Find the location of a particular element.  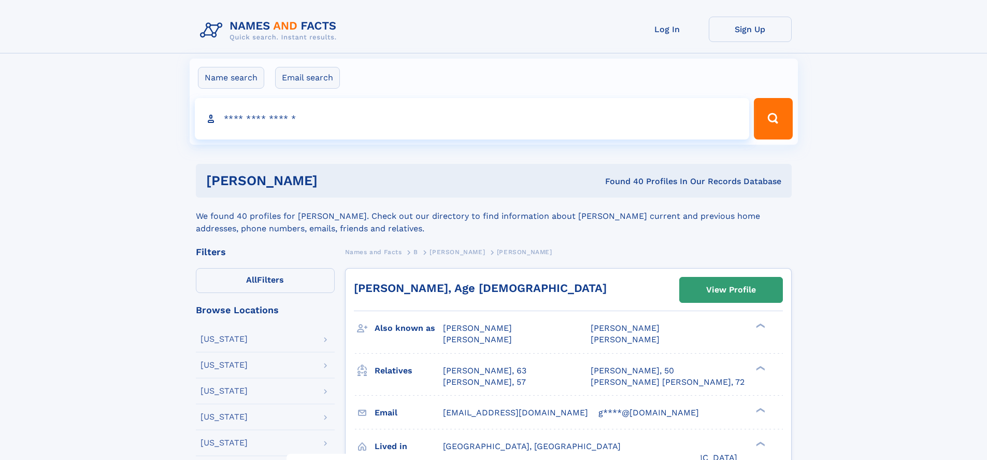

label: Email search is located at coordinates (307, 78).